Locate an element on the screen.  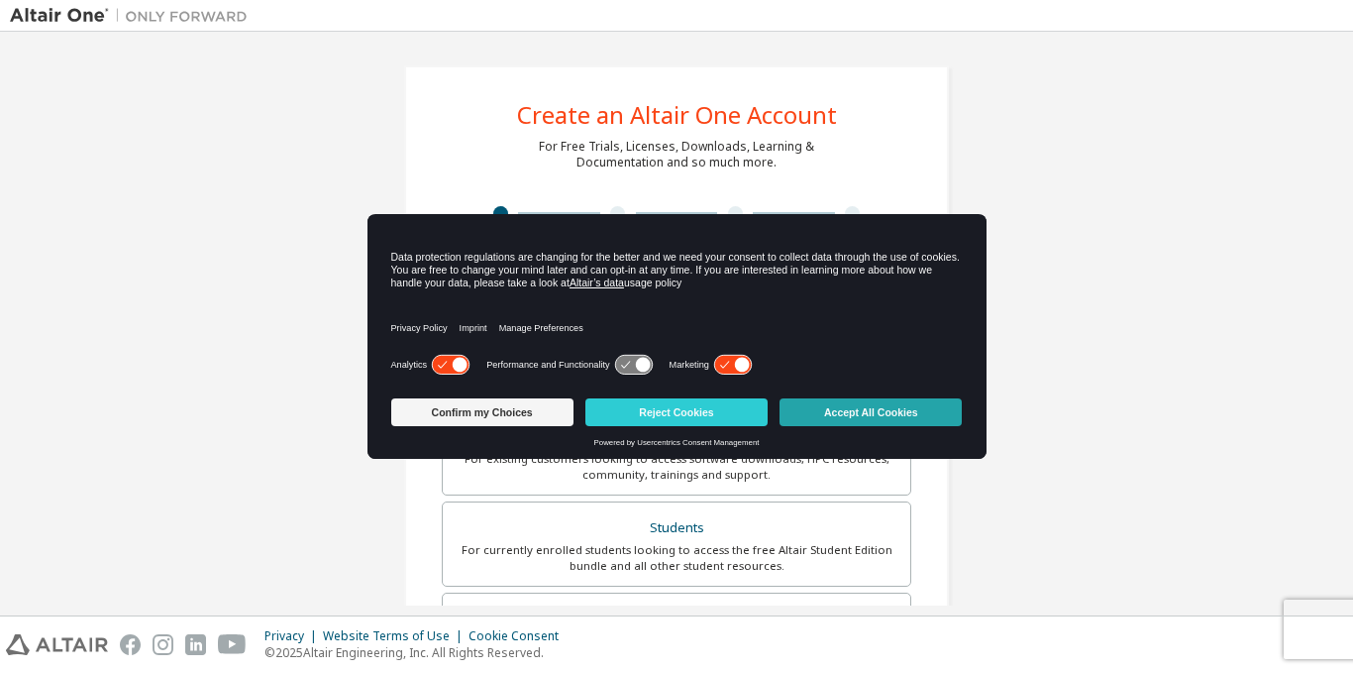
div: Create an Altair One Account is located at coordinates (677, 115).